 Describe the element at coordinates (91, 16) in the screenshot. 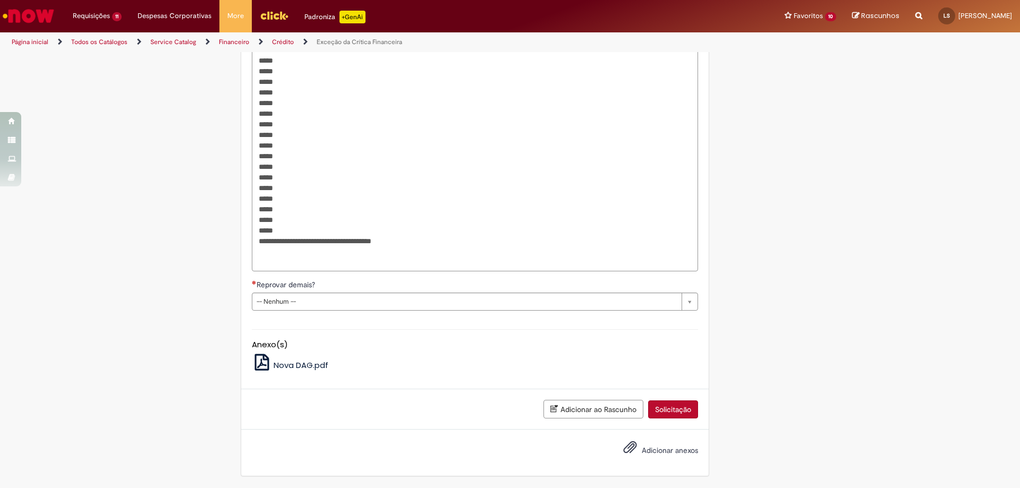

I see `span: Requisições` at that location.